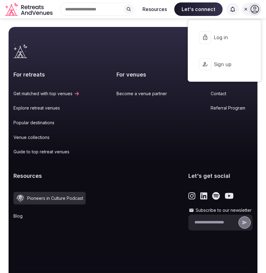  What do you see at coordinates (145, 94) in the screenshot?
I see `a: Become a venue partner` at bounding box center [145, 94].